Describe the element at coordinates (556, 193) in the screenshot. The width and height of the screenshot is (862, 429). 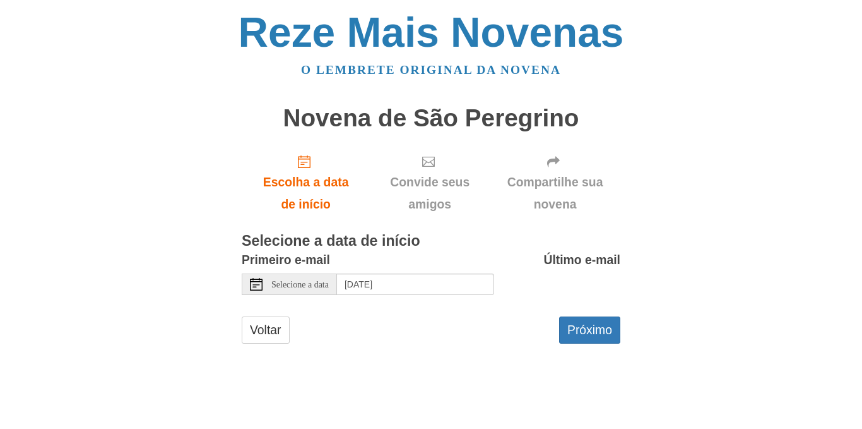
I see `font: Compartilhe sua novena` at that location.